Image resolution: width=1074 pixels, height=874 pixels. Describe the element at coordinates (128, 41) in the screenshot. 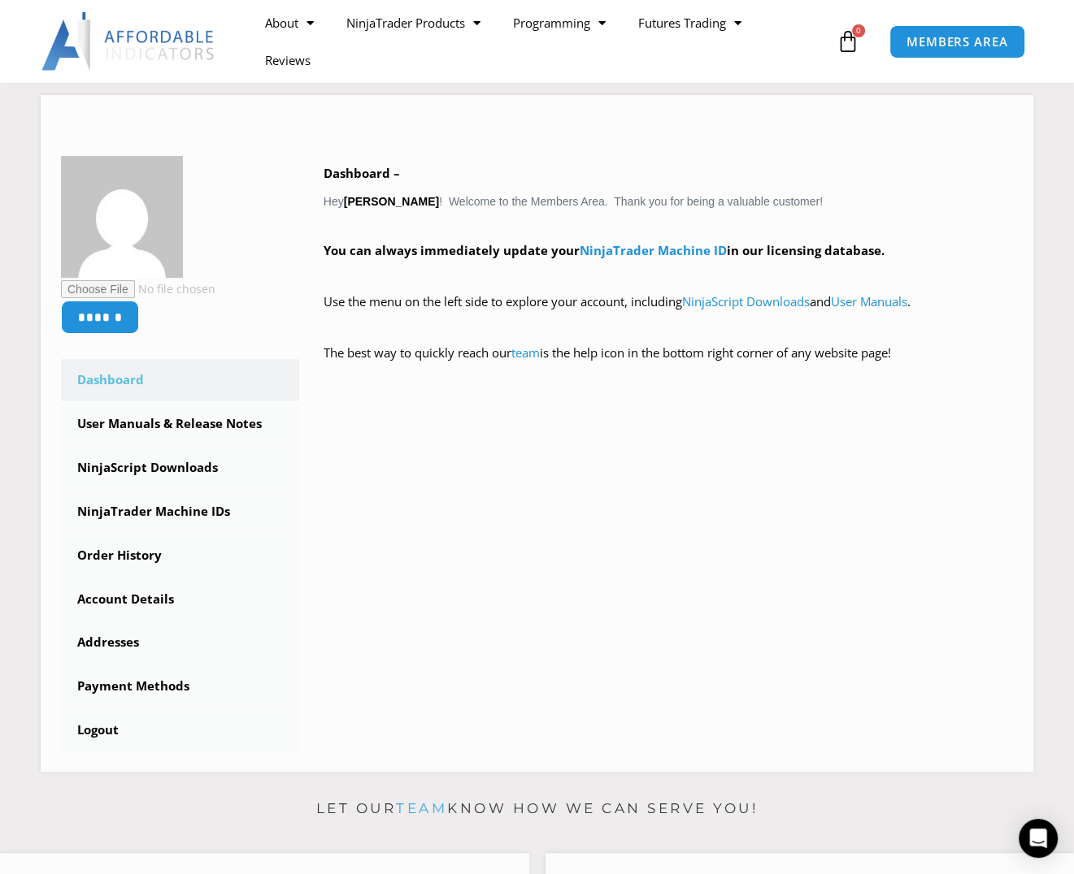

I see `img: LogoAI | Affordable Indicators – NinjaTrader` at that location.